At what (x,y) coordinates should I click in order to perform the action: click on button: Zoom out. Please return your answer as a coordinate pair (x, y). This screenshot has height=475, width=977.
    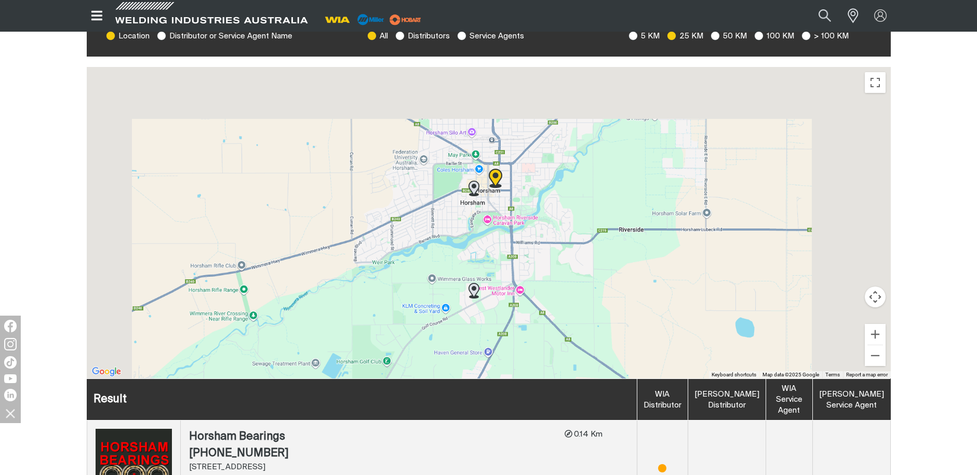
    Looking at the image, I should click on (875, 356).